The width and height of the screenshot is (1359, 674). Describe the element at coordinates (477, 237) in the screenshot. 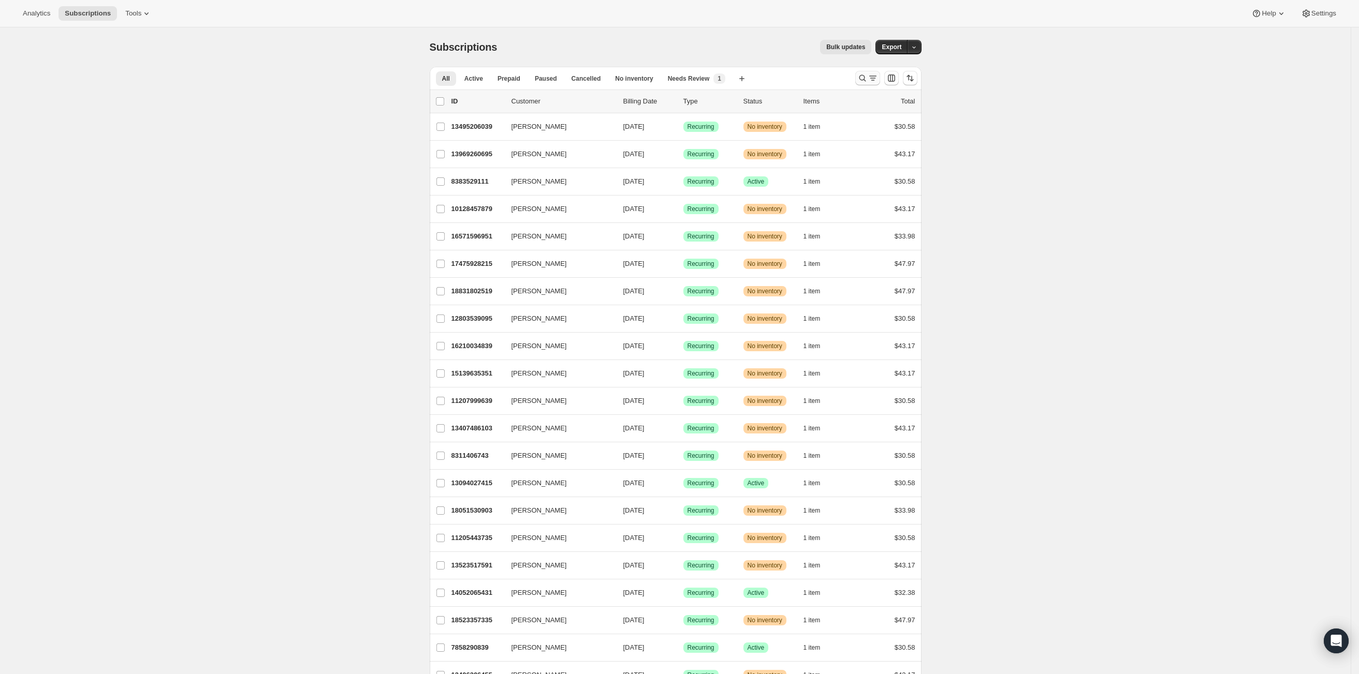

I see `p: 16571596951` at that location.